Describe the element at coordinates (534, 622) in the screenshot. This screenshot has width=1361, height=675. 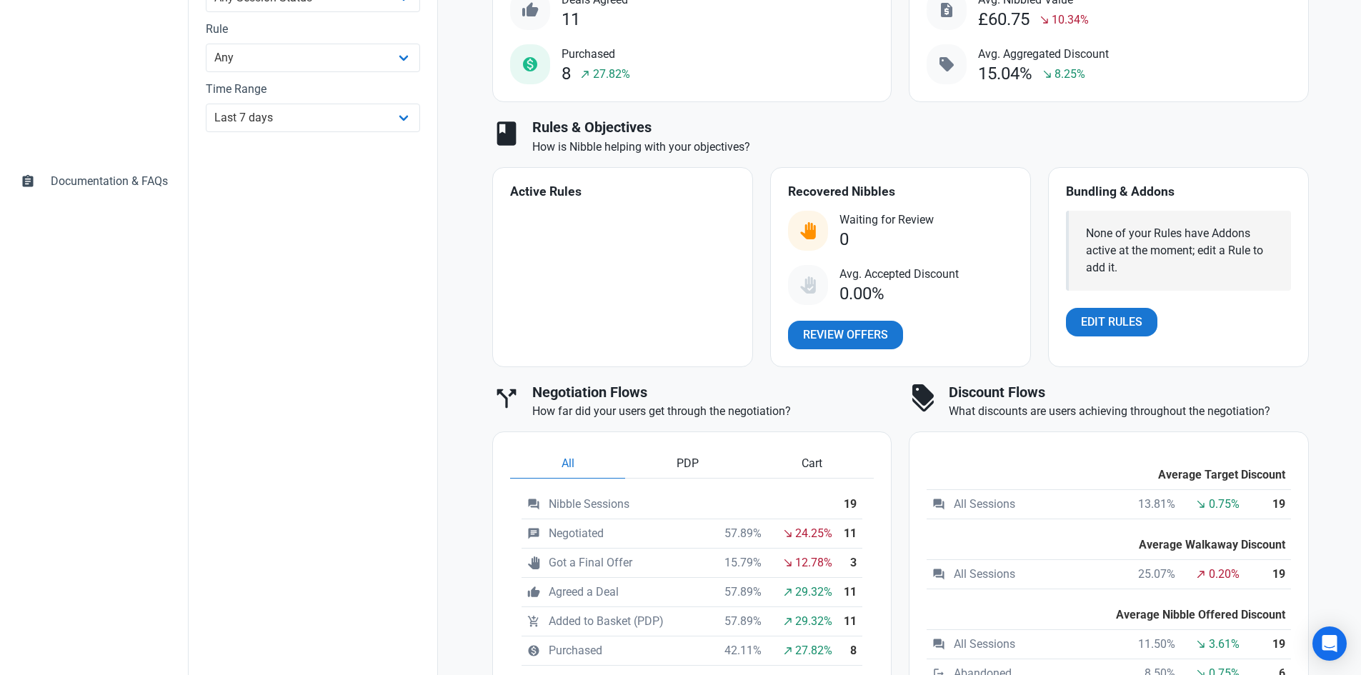
I see `span: add_shopping_cart` at that location.